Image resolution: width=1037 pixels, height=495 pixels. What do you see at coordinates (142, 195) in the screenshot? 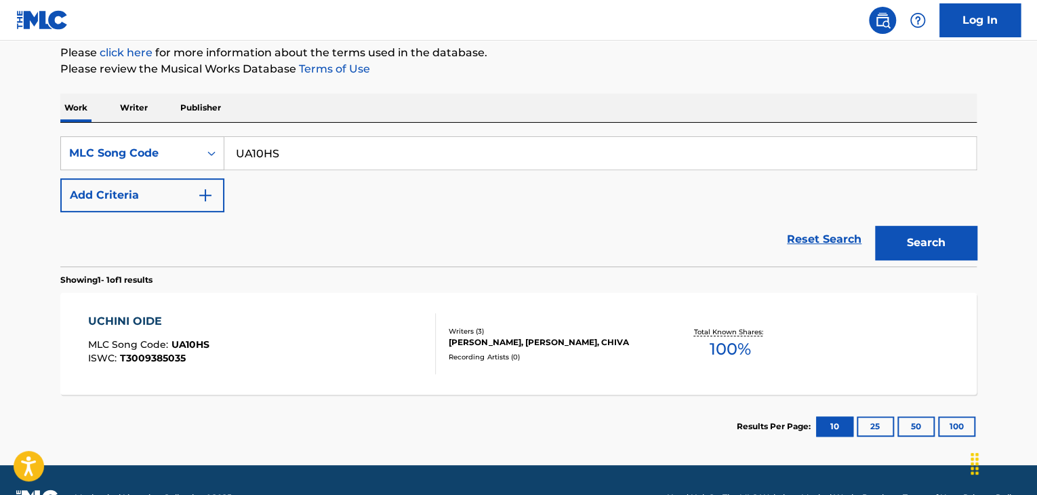
I see `button: Add Criteria` at bounding box center [142, 195].